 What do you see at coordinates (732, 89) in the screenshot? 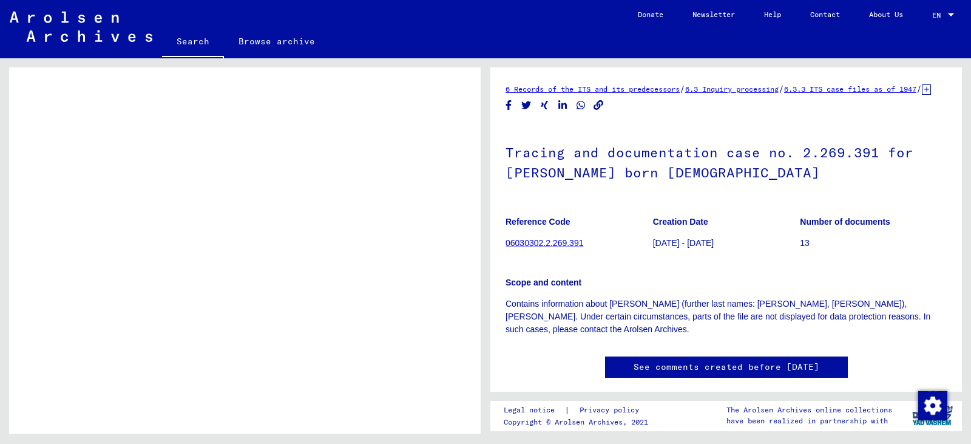
I see `a: 6.3 Inquiry processing` at bounding box center [732, 89].